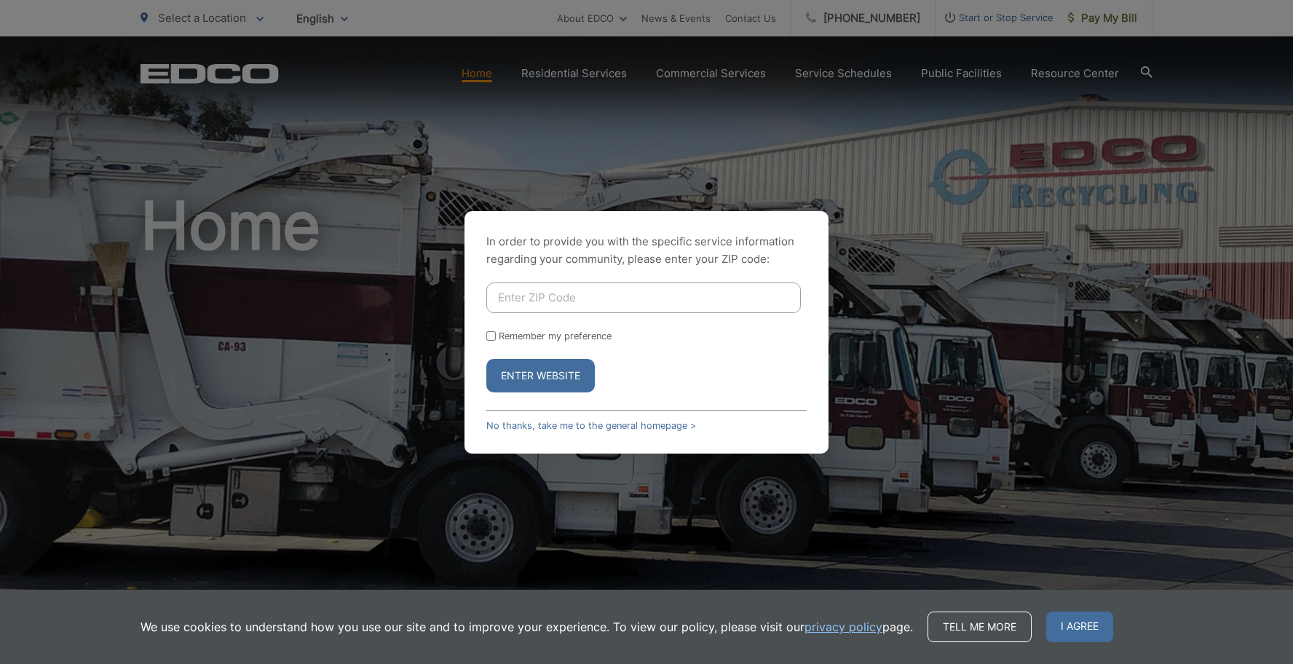 The height and width of the screenshot is (664, 1293). Describe the element at coordinates (526, 627) in the screenshot. I see `p: We use cookies to understand how you use our site and to improve your experience. To view our pol...` at that location.